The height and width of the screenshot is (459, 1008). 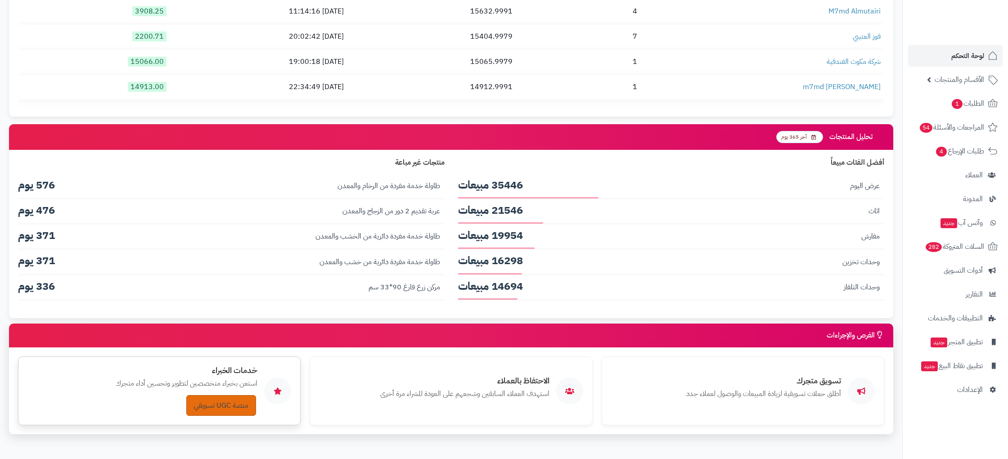 What do you see at coordinates (491, 286) in the screenshot?
I see `span: 14694 مبيعات` at bounding box center [491, 286].